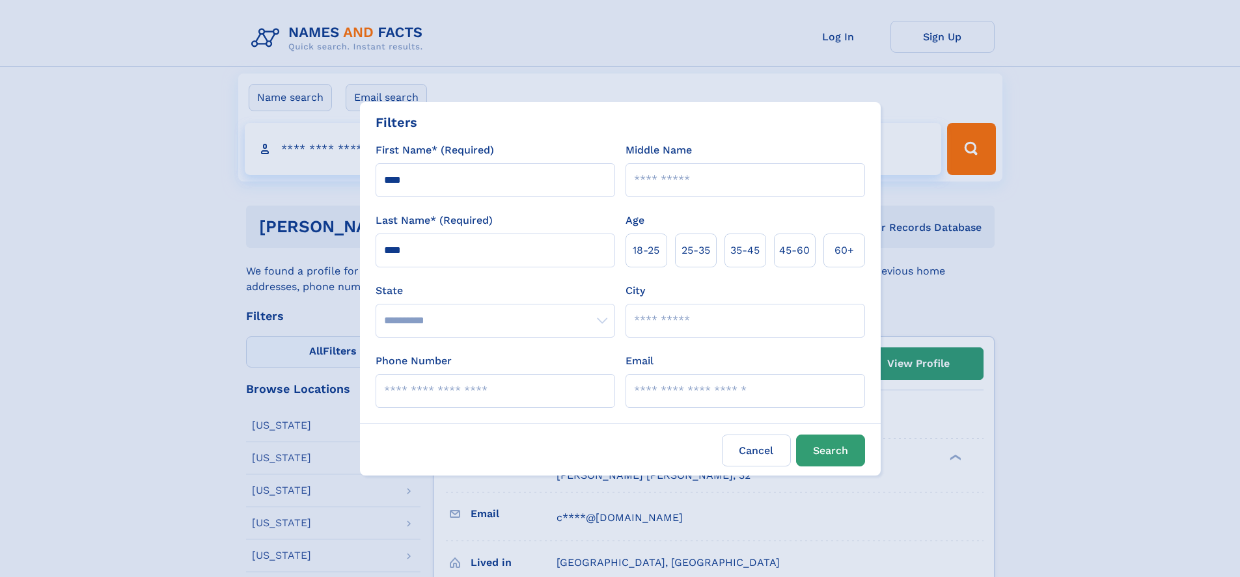 The image size is (1240, 577). What do you see at coordinates (396, 122) in the screenshot?
I see `div: Filters` at bounding box center [396, 122].